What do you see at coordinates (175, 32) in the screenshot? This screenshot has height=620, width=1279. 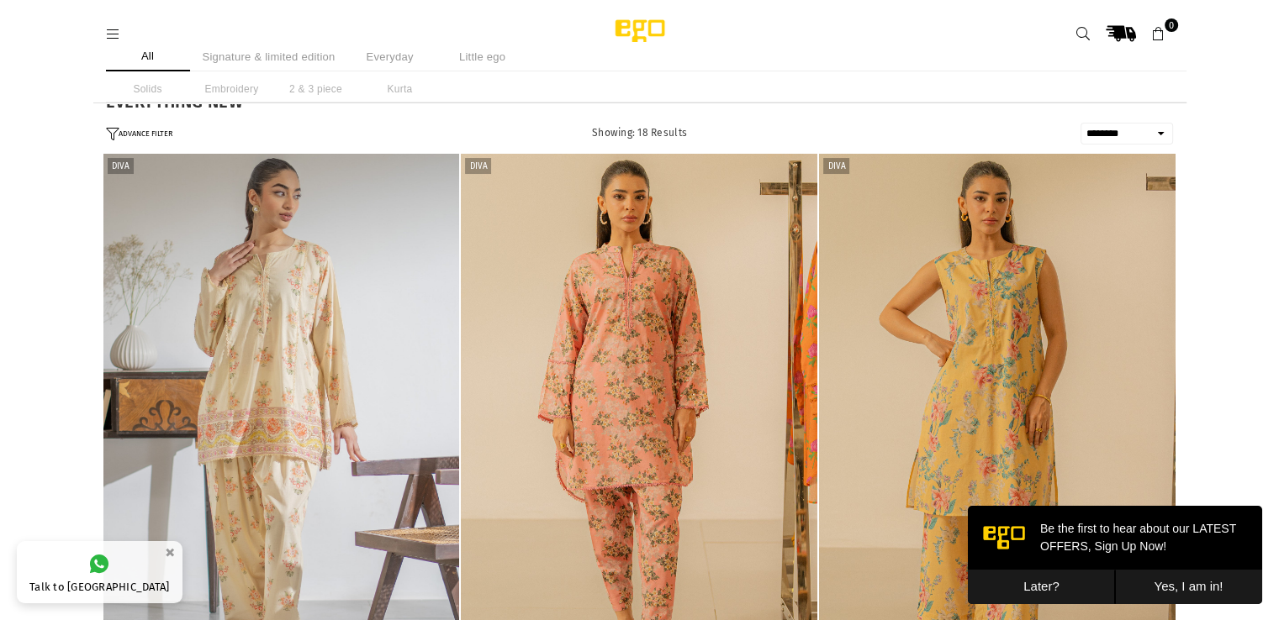 I see `div: Be the first to hear about our LATEST OFFERS, Sign Up Now!` at bounding box center [175, 32].